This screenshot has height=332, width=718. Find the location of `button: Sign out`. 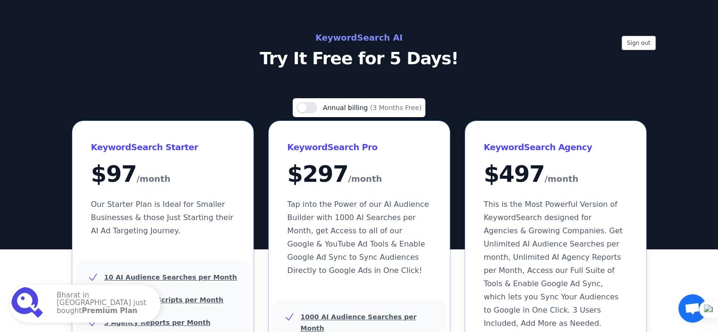

button: Sign out is located at coordinates (639, 43).